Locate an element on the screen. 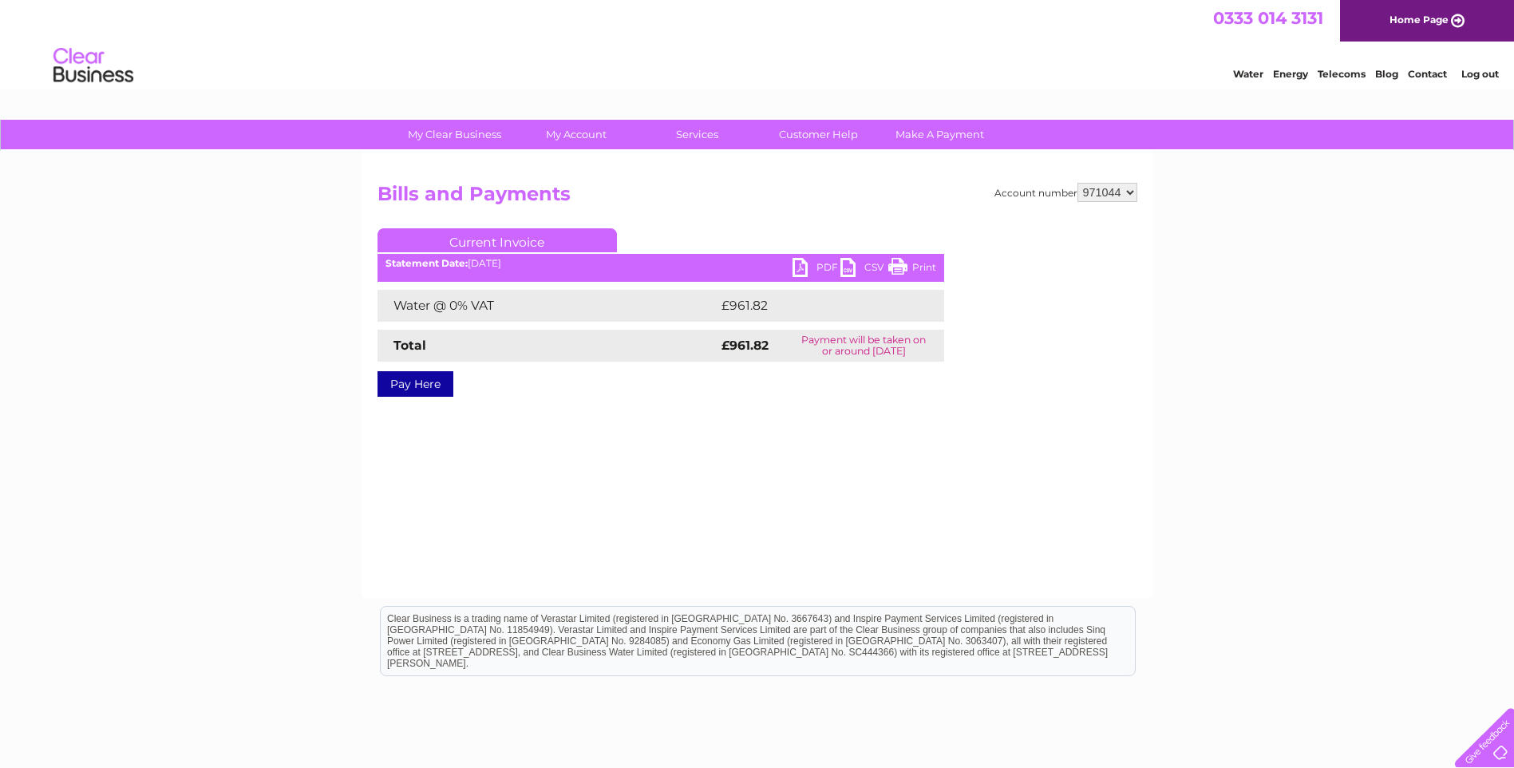 Image resolution: width=1514 pixels, height=768 pixels. a: 0333 014 3131 is located at coordinates (1268, 18).